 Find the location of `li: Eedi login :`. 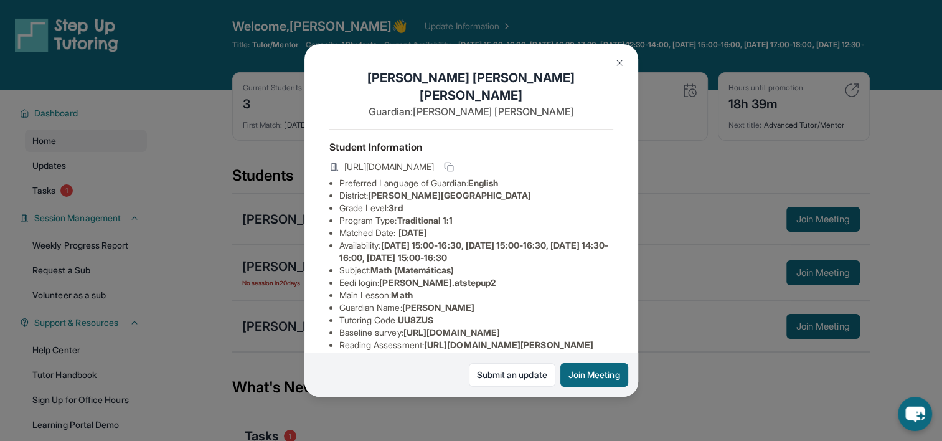

li: Eedi login : is located at coordinates (476, 283).